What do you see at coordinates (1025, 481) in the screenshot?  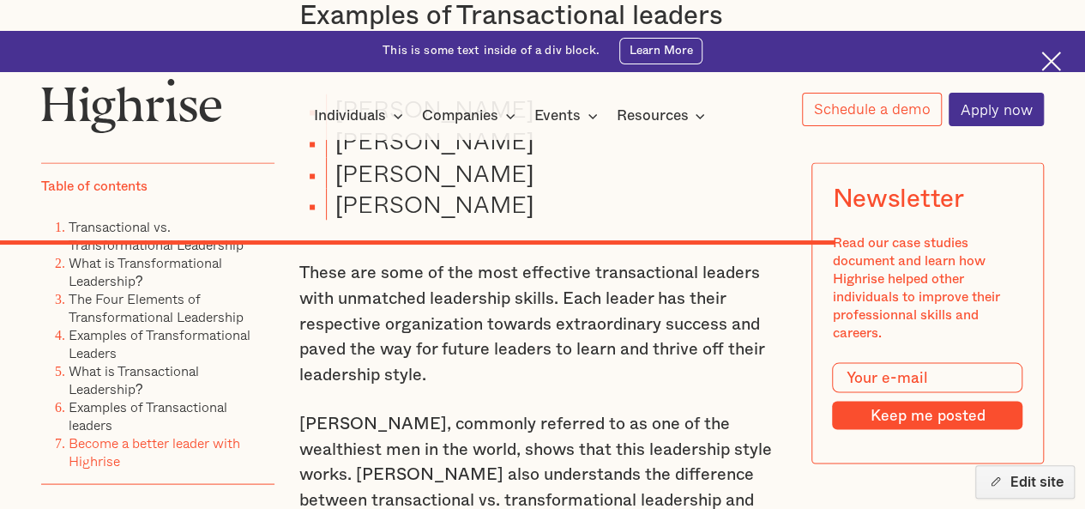 I see `button: Edit site` at bounding box center [1025, 481].